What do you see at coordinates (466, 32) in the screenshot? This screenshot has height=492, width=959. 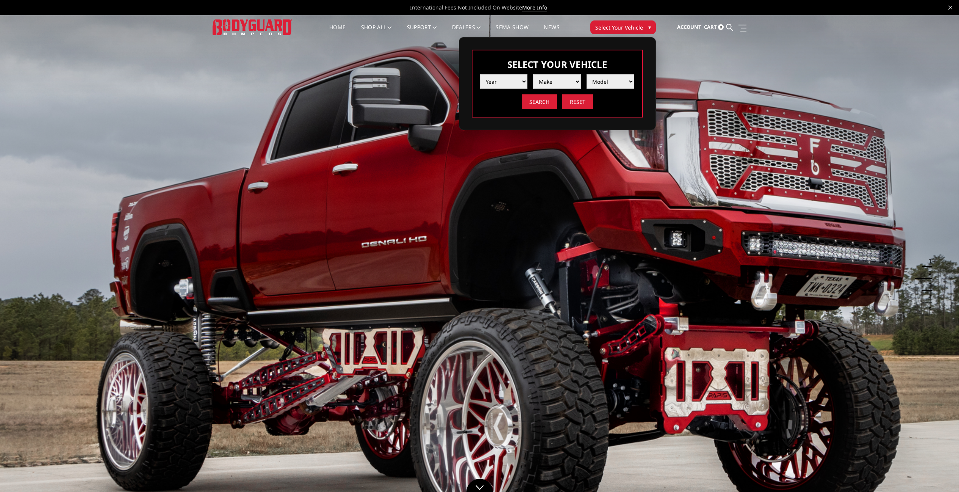 I see `a: Dealers` at bounding box center [466, 32].